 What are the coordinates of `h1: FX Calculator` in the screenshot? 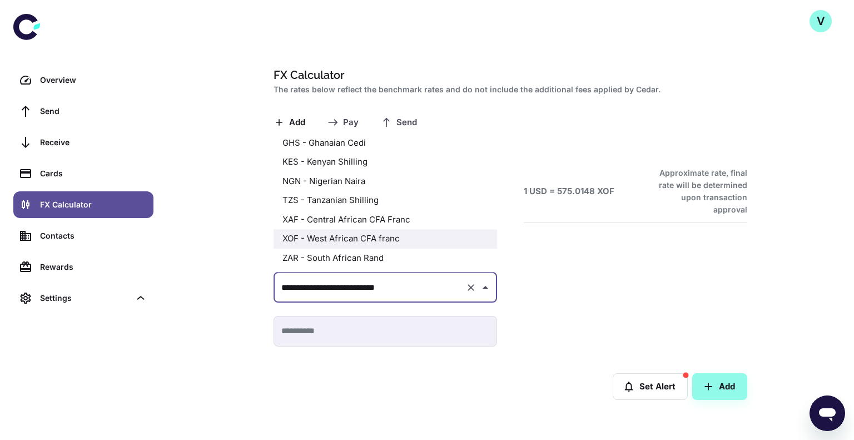 It's located at (508, 75).